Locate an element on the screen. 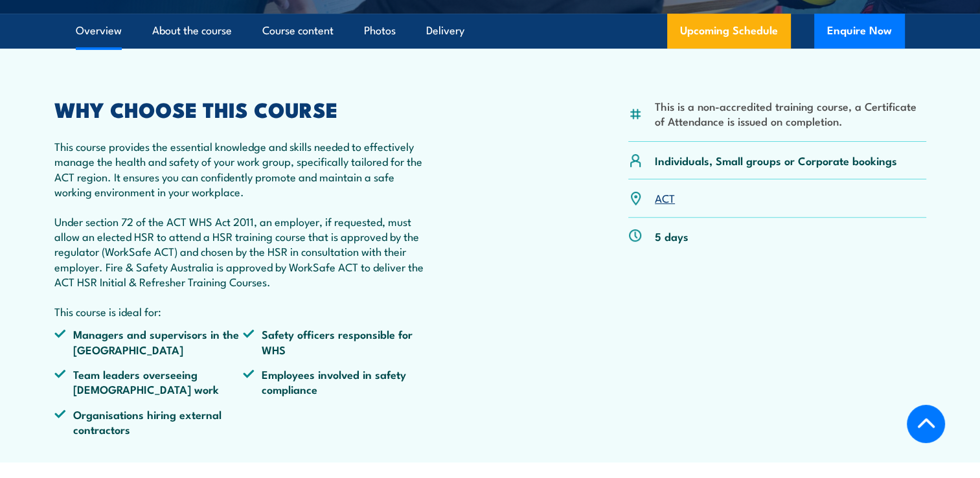 The image size is (980, 478). a: Delivery is located at coordinates (445, 30).